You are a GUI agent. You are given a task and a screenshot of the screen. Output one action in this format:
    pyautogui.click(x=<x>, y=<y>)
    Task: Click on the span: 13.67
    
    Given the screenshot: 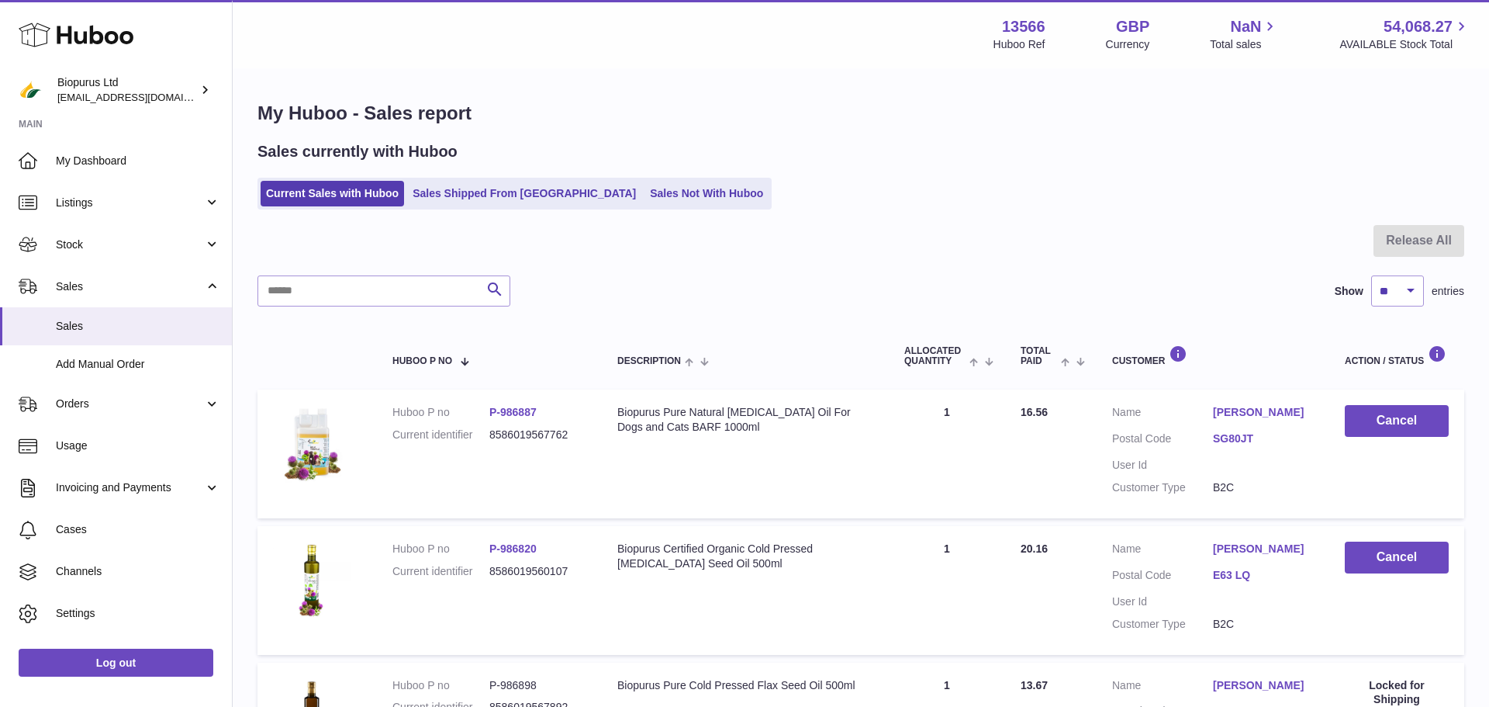 What is the action you would take?
    pyautogui.click(x=1034, y=685)
    